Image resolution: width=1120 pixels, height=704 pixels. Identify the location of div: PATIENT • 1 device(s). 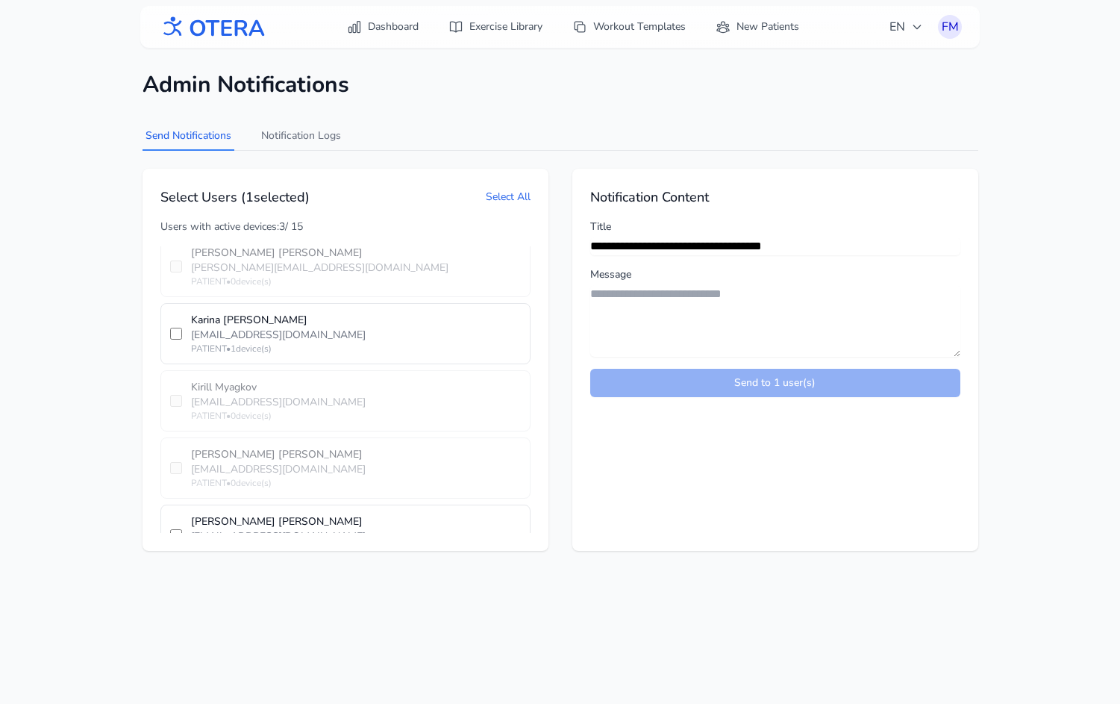
(356, 349).